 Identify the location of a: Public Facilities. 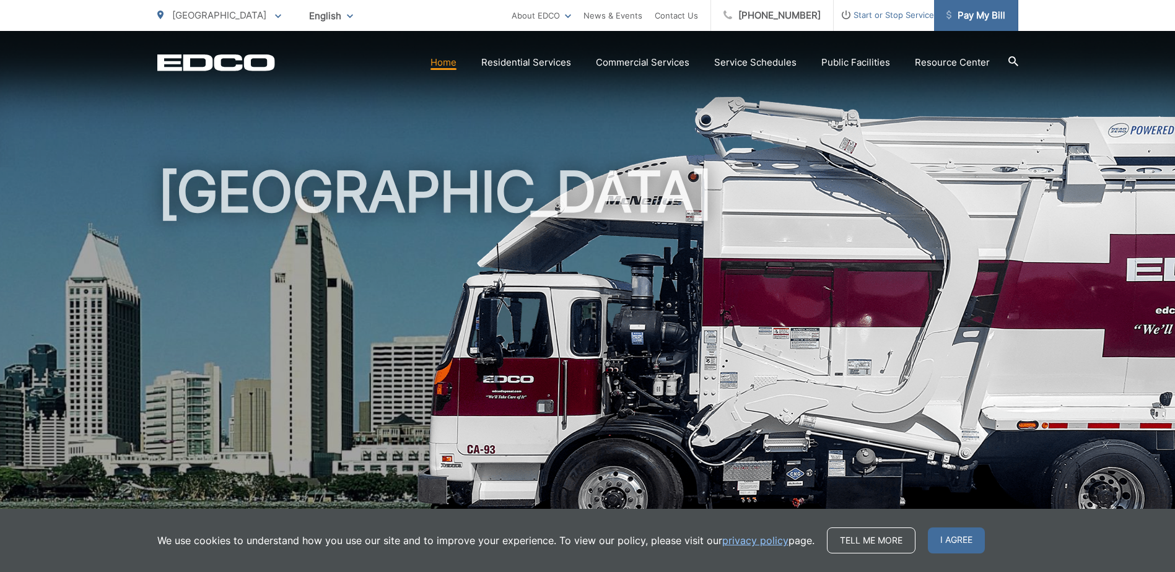
(855, 63).